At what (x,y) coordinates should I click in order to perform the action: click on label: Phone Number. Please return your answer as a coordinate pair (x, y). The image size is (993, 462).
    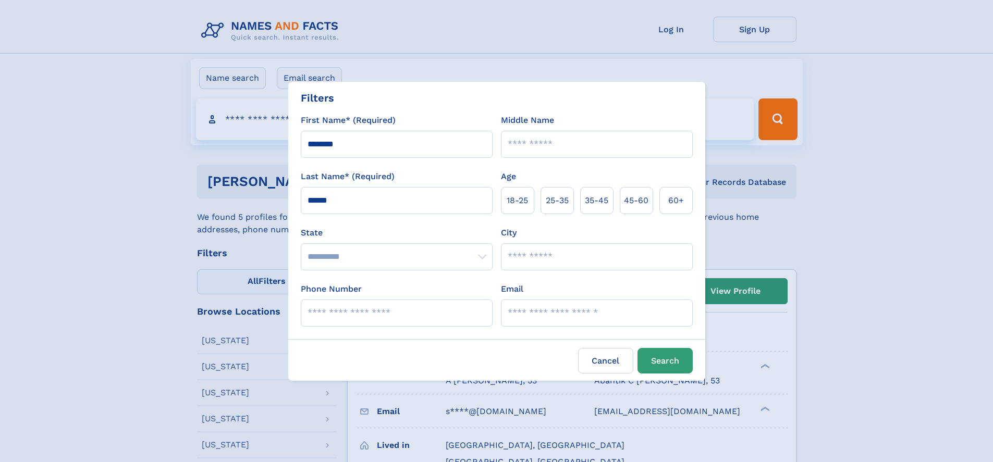
    Looking at the image, I should click on (331, 289).